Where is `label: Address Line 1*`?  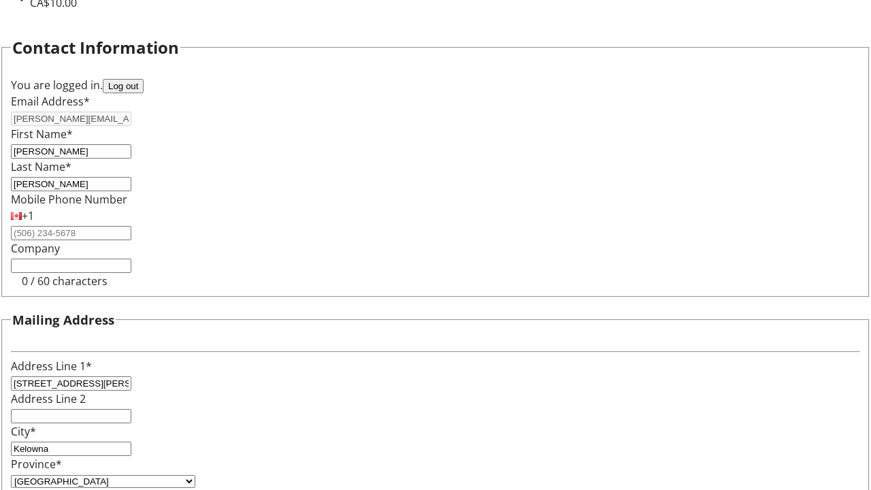
label: Address Line 1* is located at coordinates (51, 366).